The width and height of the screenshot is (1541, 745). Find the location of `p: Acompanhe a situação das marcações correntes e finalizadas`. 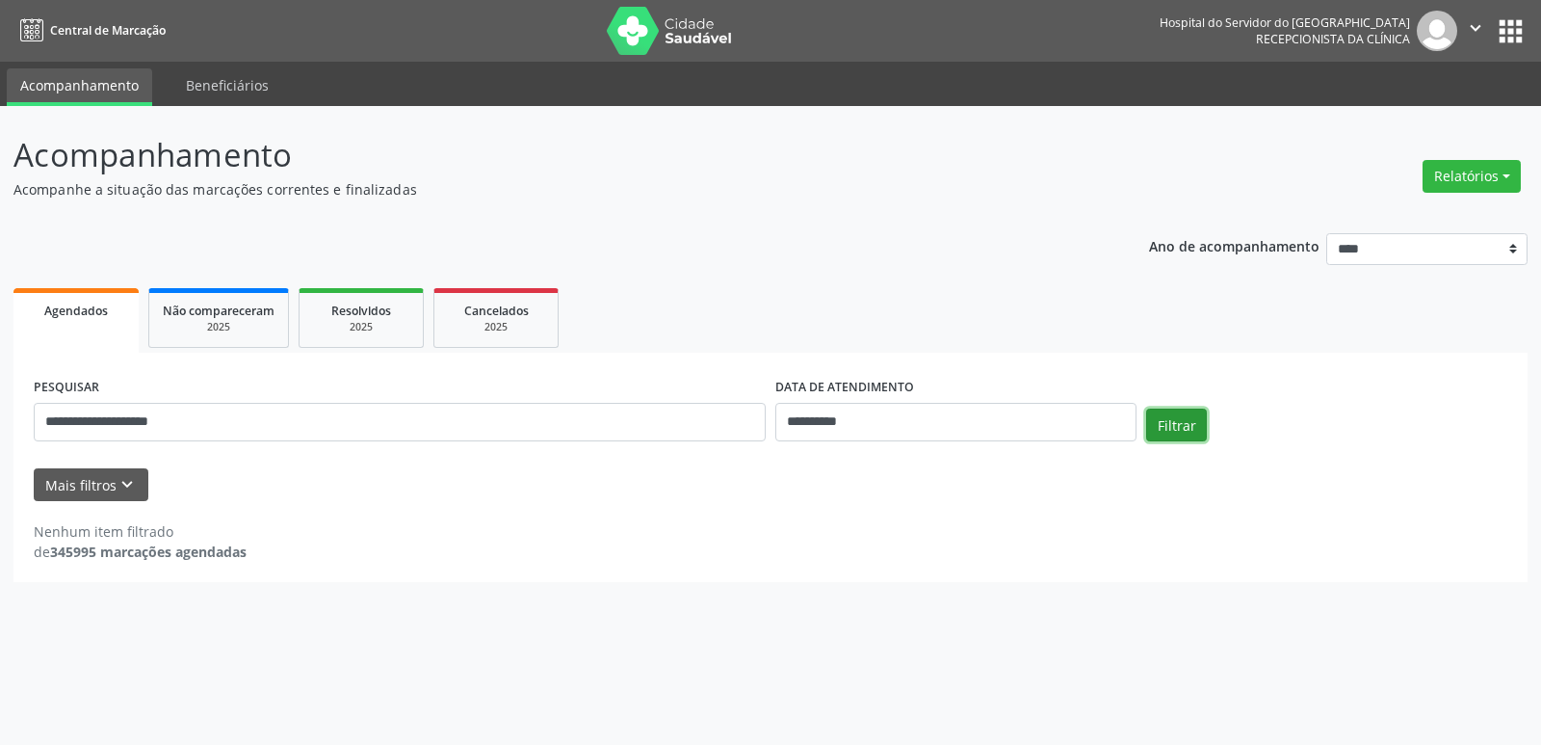

p: Acompanhe a situação das marcações correntes e finalizadas is located at coordinates (543, 189).